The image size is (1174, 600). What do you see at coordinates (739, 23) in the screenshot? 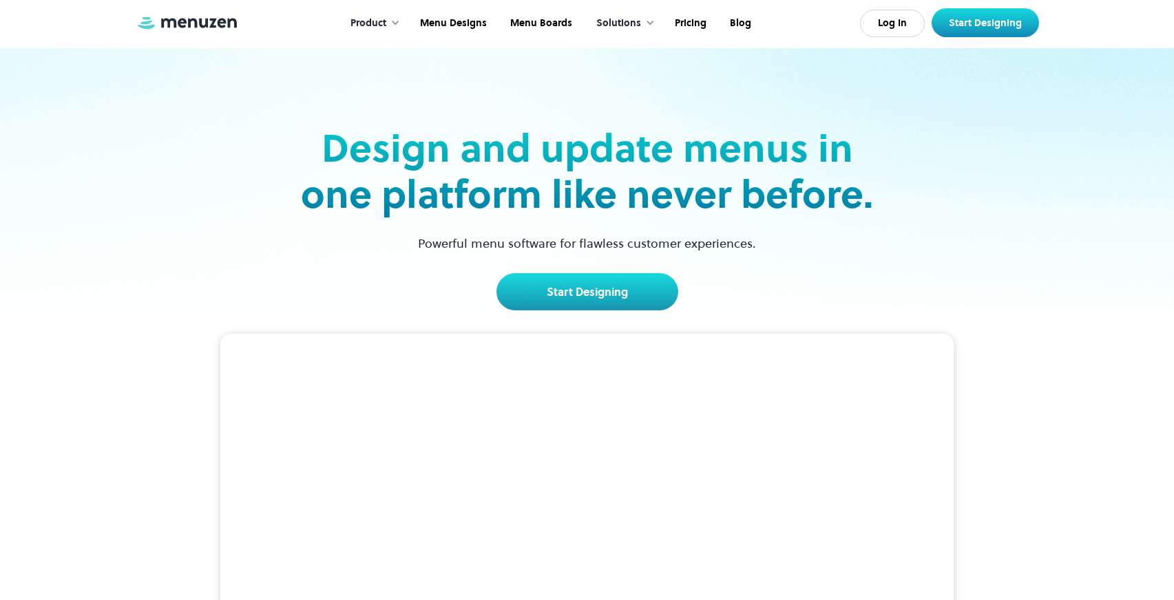
I see `a: Blog` at bounding box center [739, 23].